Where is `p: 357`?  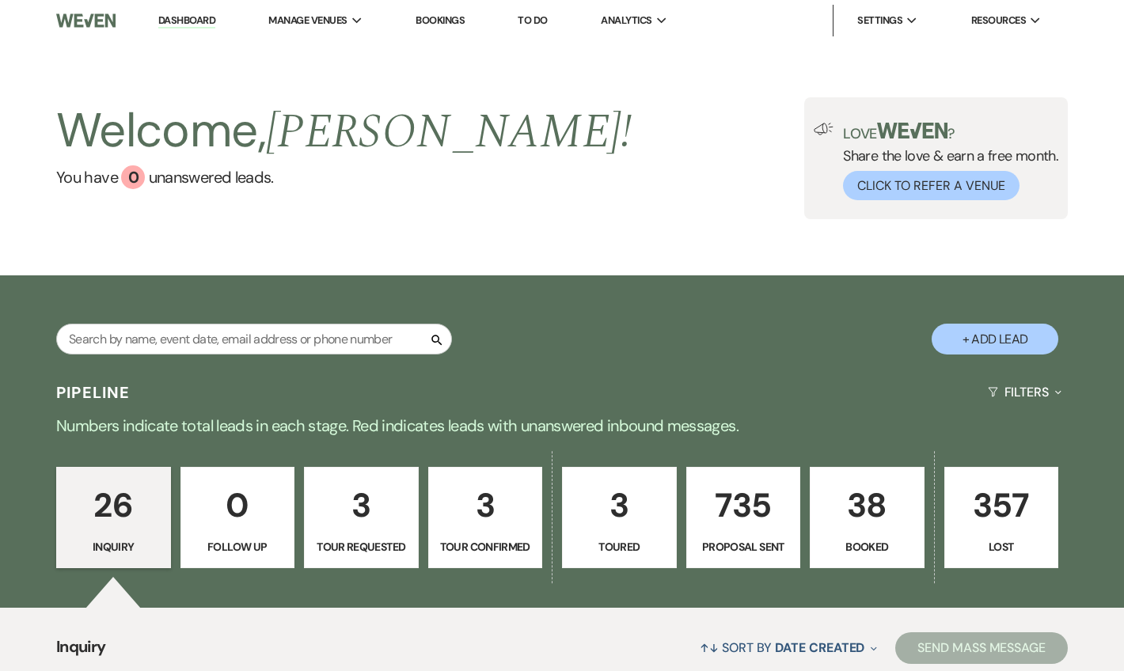 p: 357 is located at coordinates (1002, 505).